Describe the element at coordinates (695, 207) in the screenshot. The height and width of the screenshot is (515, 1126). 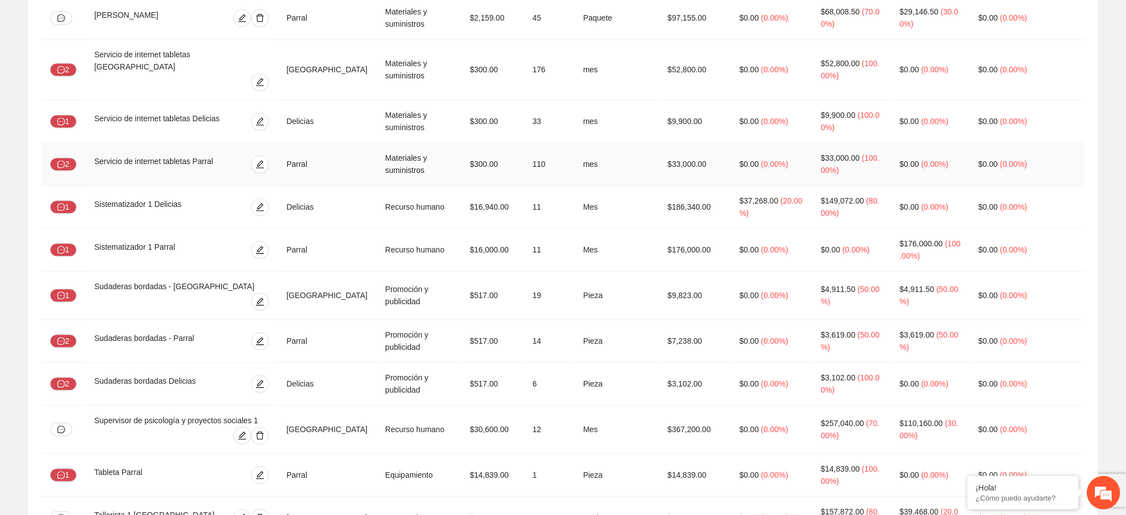
I see `td: $186,340.00` at that location.